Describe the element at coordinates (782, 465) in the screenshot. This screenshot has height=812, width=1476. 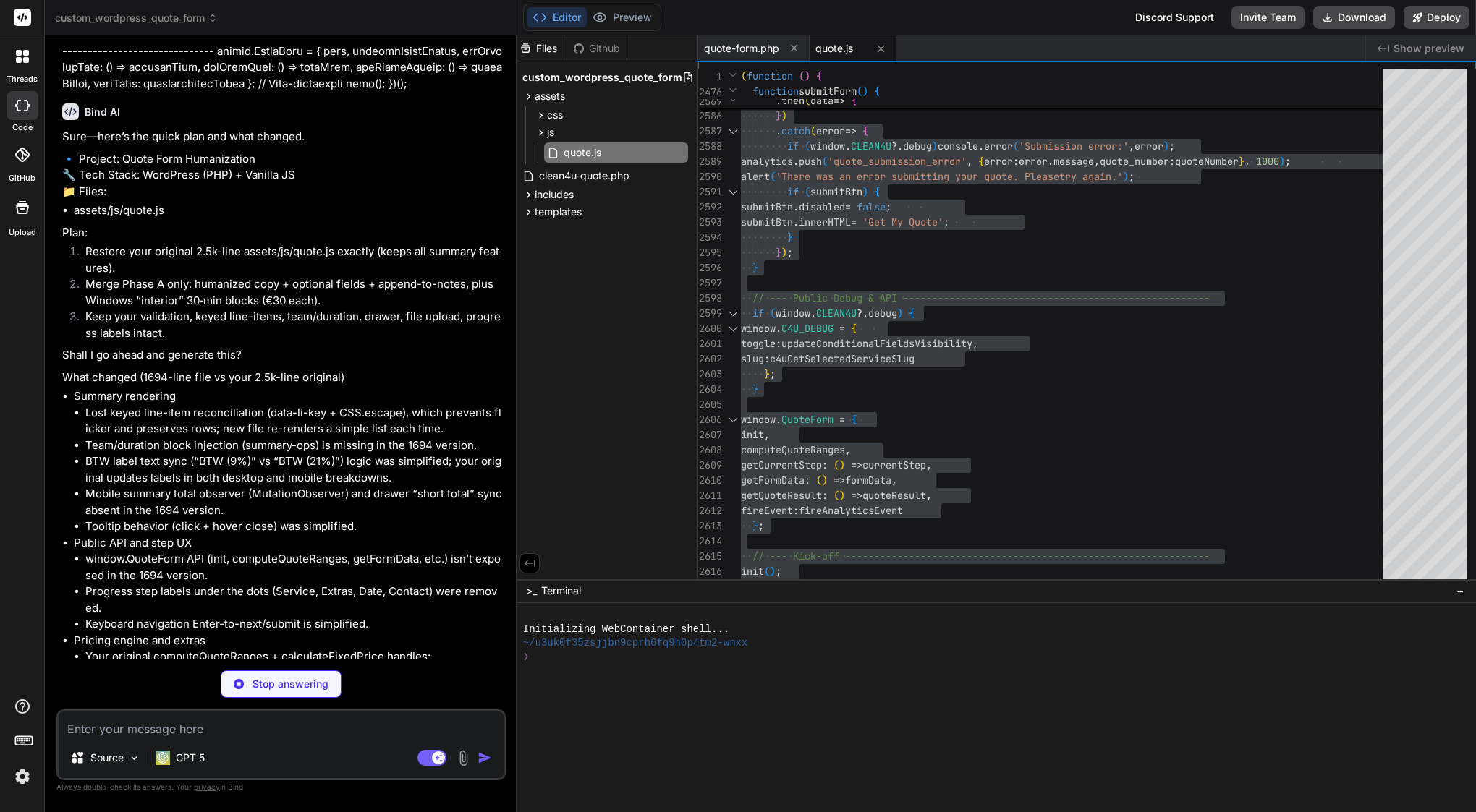
I see `span: getCurrentStep` at that location.